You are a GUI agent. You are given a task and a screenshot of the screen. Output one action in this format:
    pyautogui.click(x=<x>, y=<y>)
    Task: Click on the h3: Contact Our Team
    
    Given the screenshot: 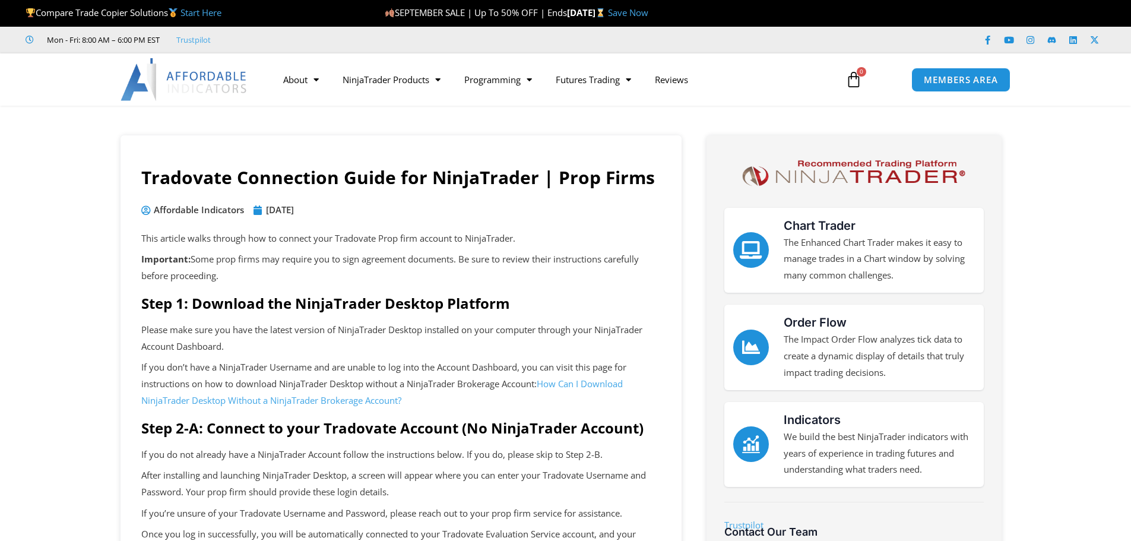 What is the action you would take?
    pyautogui.click(x=854, y=532)
    